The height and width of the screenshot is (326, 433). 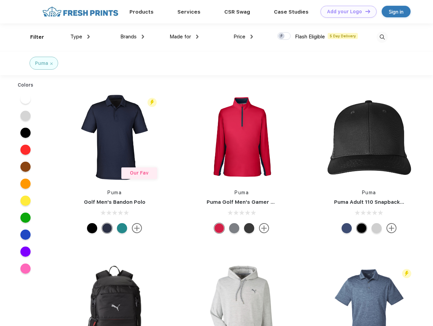 I want to click on div: Peacoat Qut Shd, so click(x=346, y=228).